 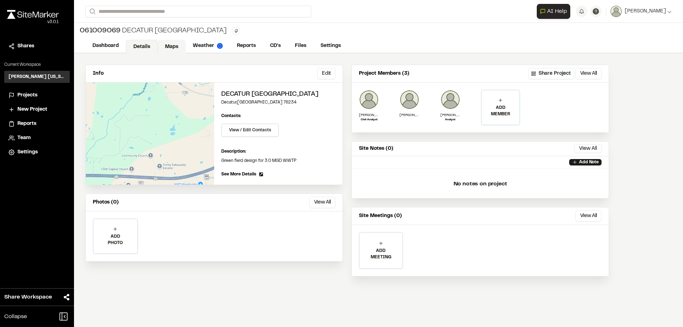 What do you see at coordinates (450, 120) in the screenshot?
I see `p: Analyst` at bounding box center [450, 120].